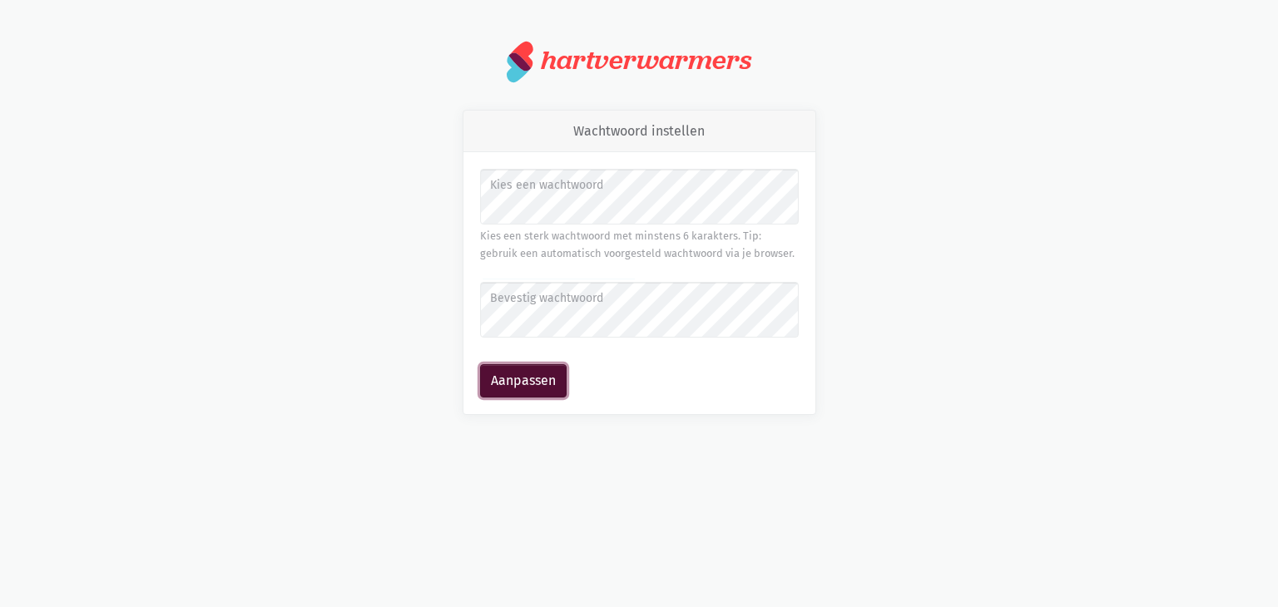  Describe the element at coordinates (523, 381) in the screenshot. I see `button: Aanpassen` at that location.